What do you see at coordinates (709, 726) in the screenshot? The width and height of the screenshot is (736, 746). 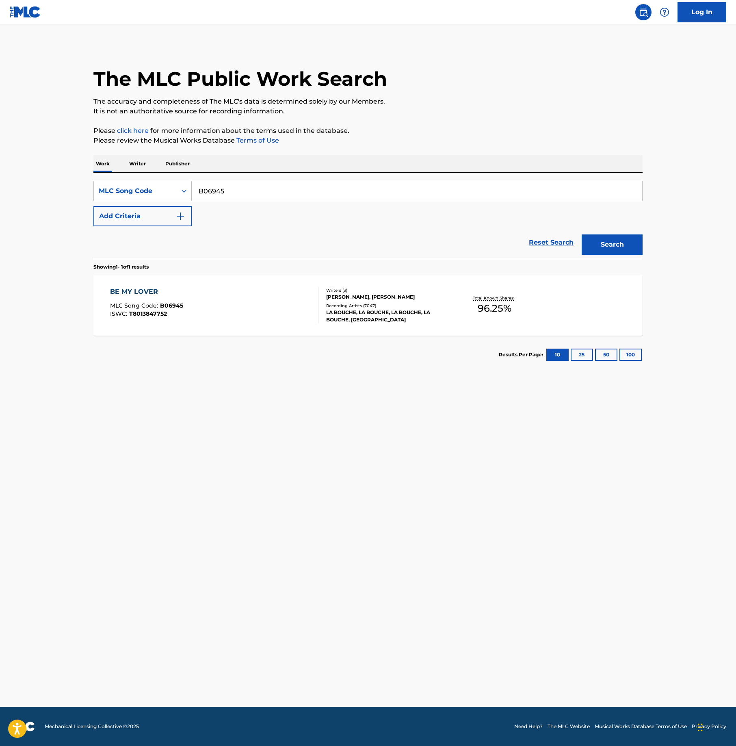 I see `a: Privacy Policy` at bounding box center [709, 726].